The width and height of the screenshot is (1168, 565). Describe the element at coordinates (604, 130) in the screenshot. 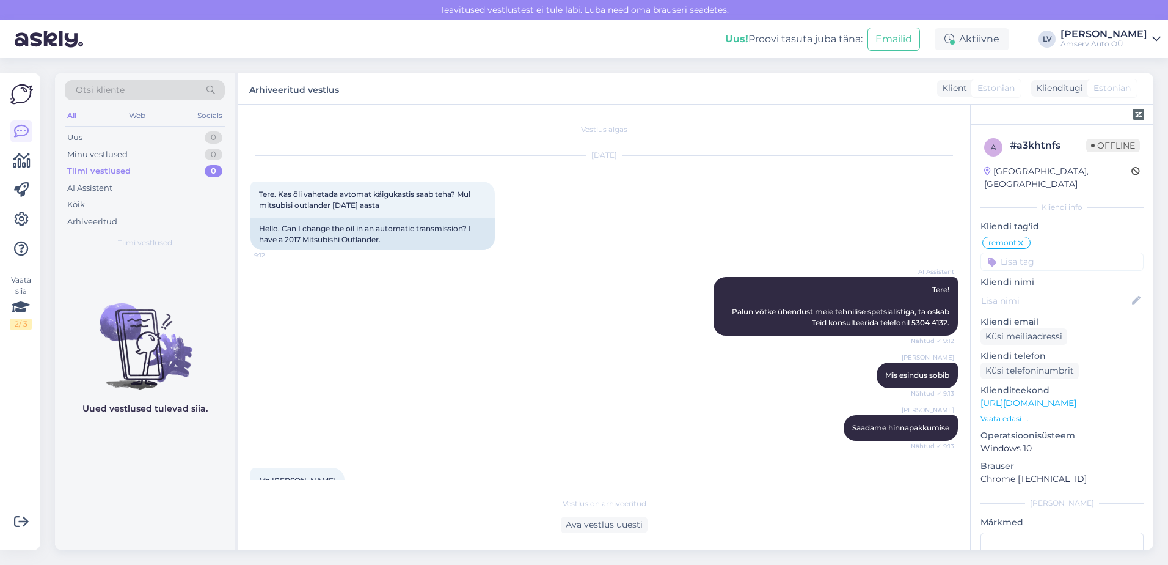

I see `div: Vestlus algas` at that location.